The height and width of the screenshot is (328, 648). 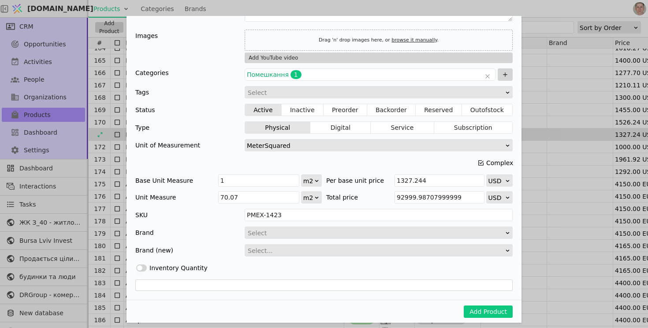 I want to click on button: Inactive, so click(x=302, y=110).